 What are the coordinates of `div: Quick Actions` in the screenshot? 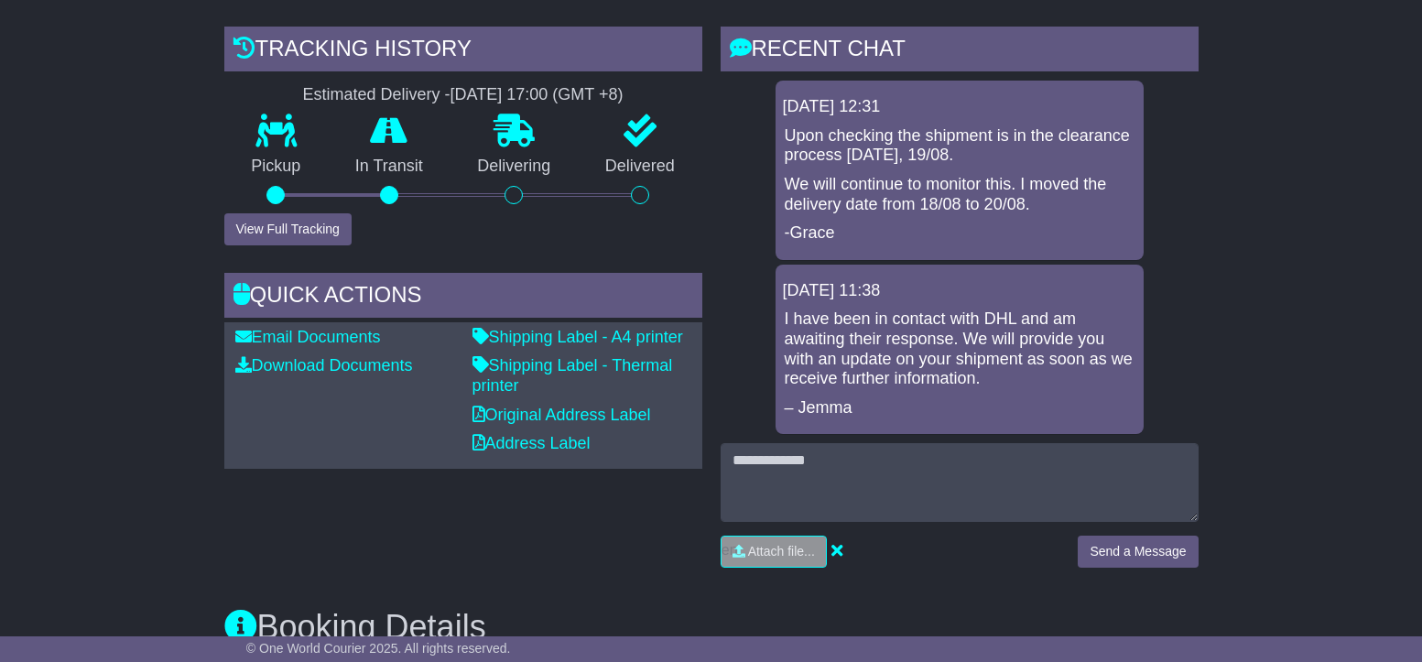 It's located at (463, 298).